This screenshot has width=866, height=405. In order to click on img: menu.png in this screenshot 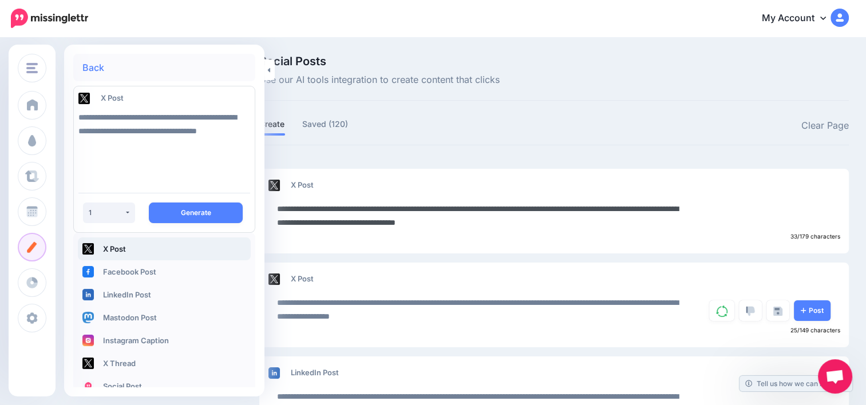, I will do `click(32, 68)`.